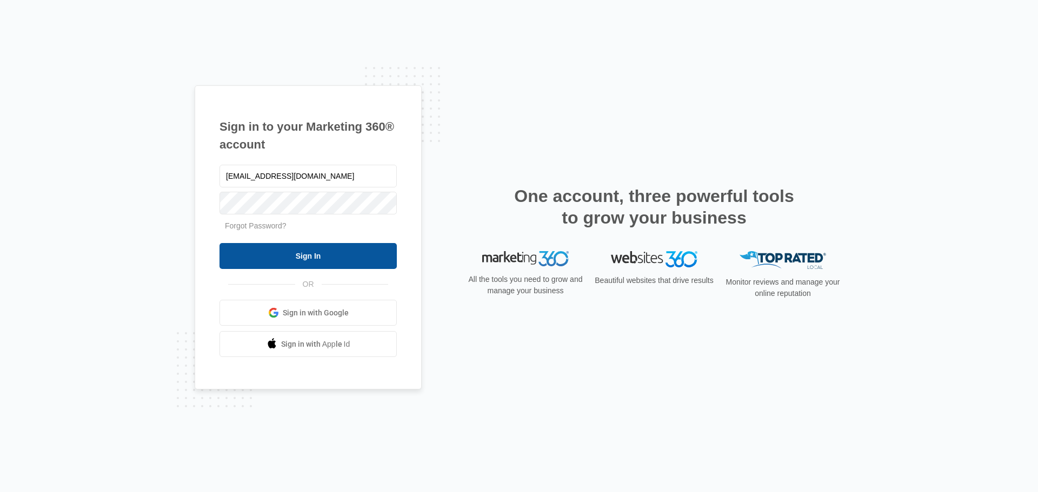  I want to click on a: Sign in with Apple Id, so click(308, 344).